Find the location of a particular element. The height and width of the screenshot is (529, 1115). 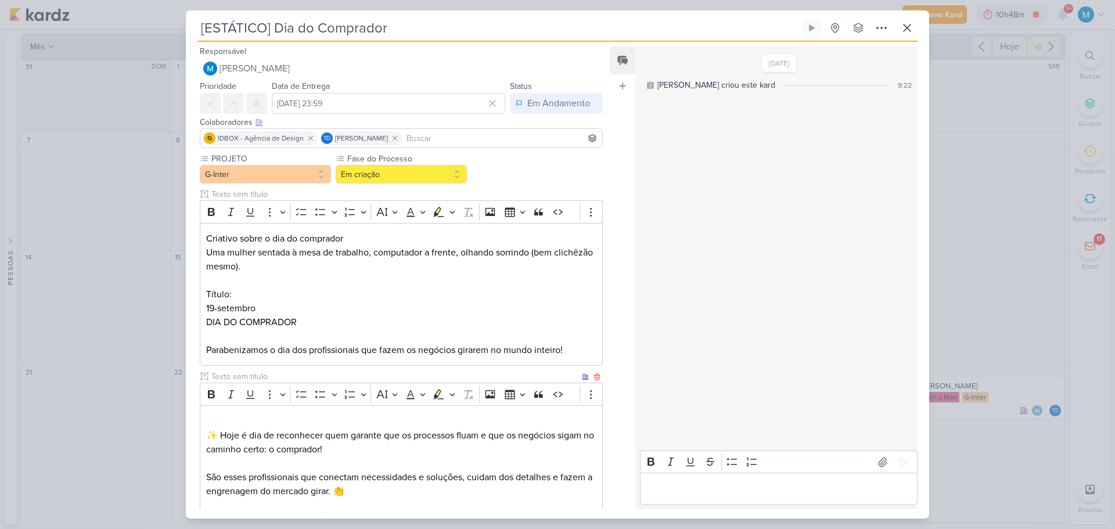

label: Fase do Processo is located at coordinates (406, 159).